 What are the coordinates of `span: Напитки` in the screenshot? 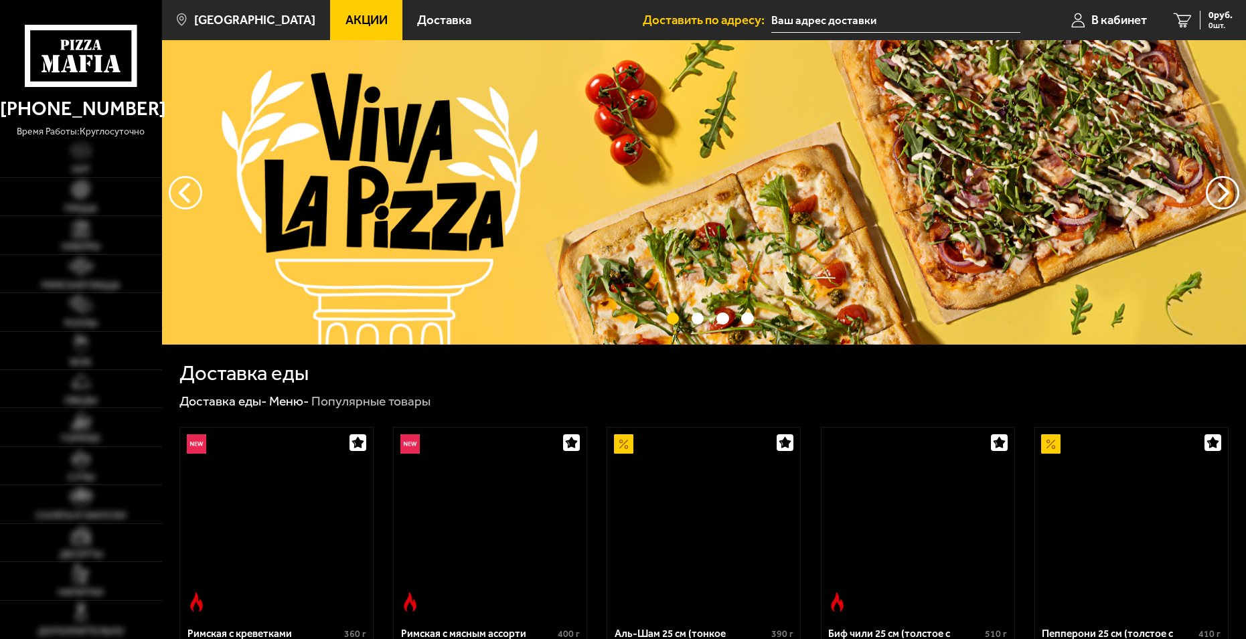 It's located at (80, 593).